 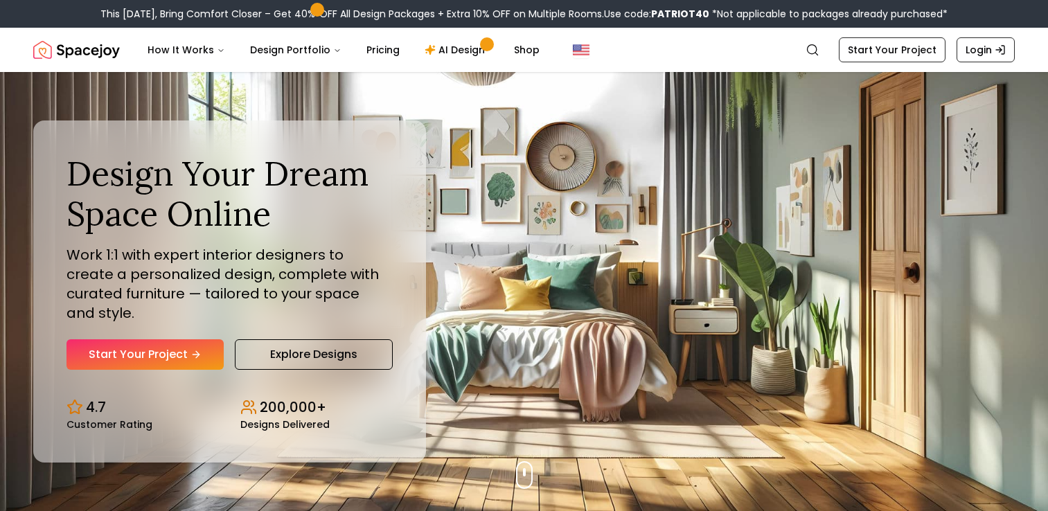 I want to click on a: Shop, so click(x=527, y=50).